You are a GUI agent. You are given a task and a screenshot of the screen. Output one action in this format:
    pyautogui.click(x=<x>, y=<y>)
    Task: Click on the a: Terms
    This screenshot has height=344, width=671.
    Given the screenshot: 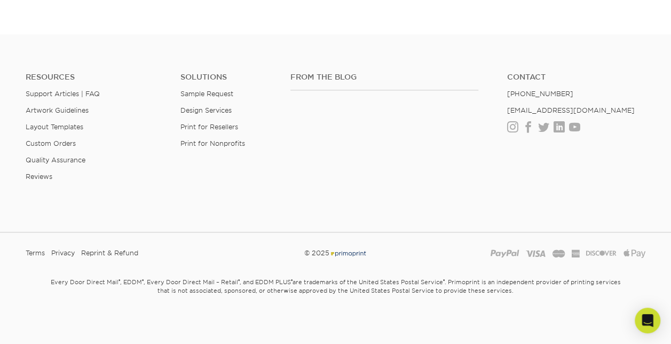 What is the action you would take?
    pyautogui.click(x=35, y=253)
    